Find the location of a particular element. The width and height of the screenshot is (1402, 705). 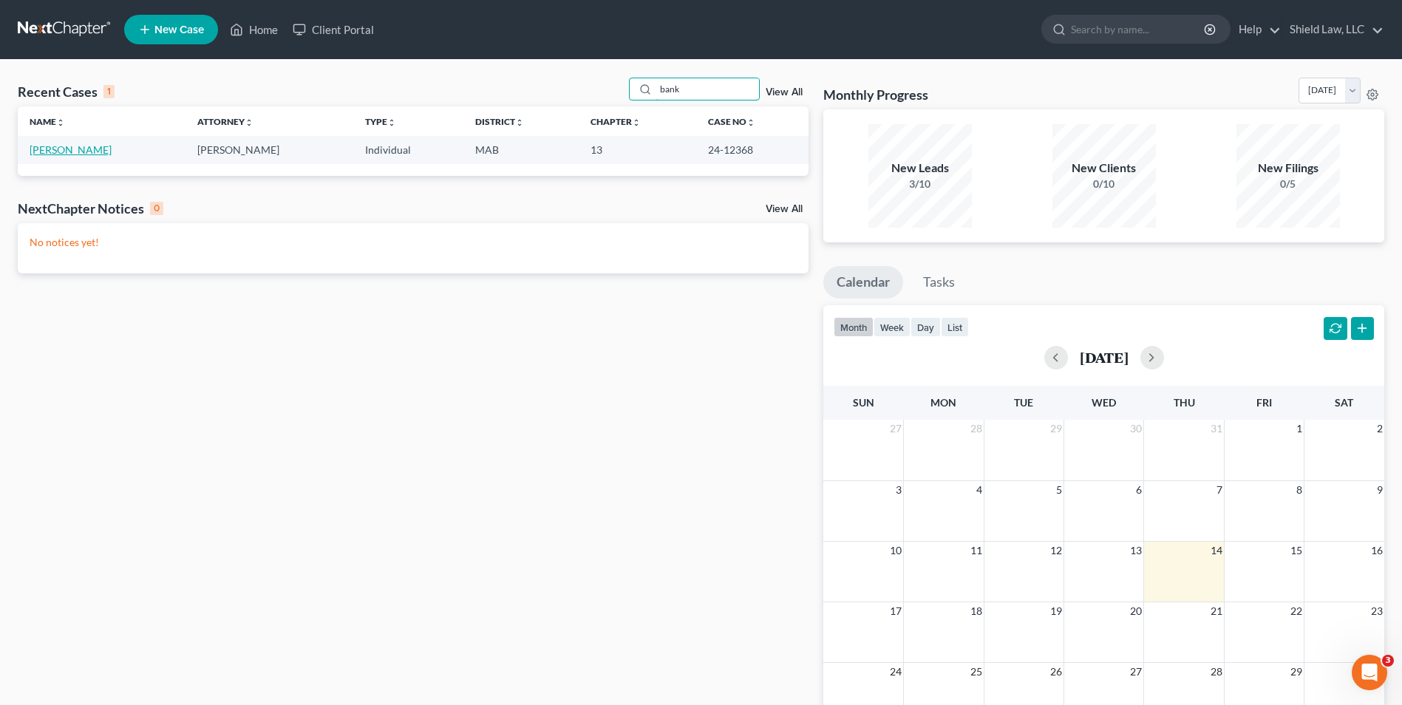

td: MAB is located at coordinates (521, 149).